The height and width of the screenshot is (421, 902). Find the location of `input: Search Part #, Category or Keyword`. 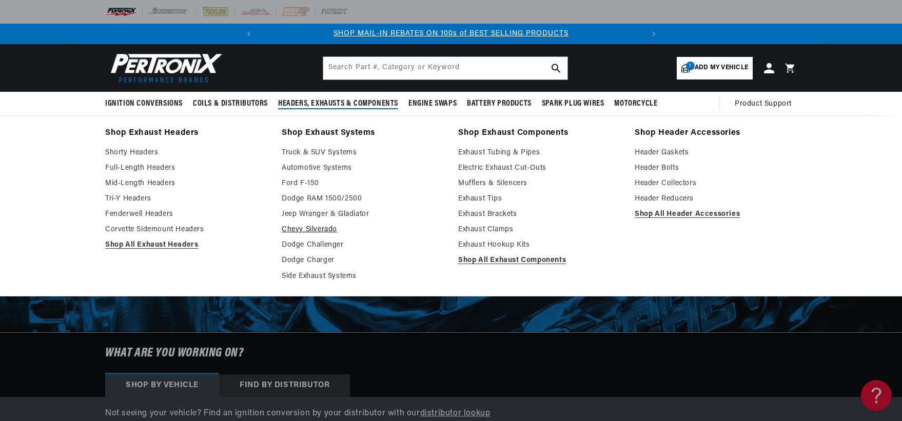

input: Search Part #, Category or Keyword is located at coordinates (445, 68).